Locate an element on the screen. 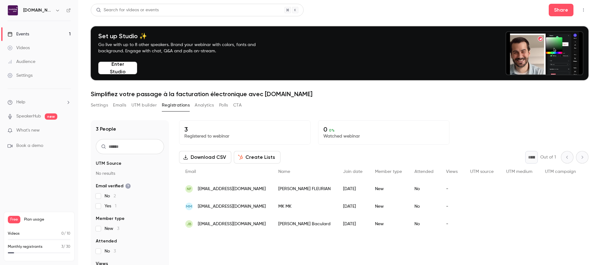 The height and width of the screenshot is (265, 601). img: website_grey.svg is located at coordinates (13, 19).